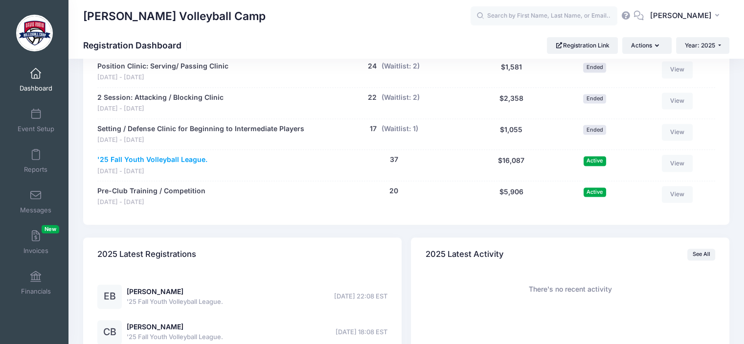 This screenshot has height=344, width=744. Describe the element at coordinates (151, 191) in the screenshot. I see `a: Pre-Club Training / Competition` at that location.